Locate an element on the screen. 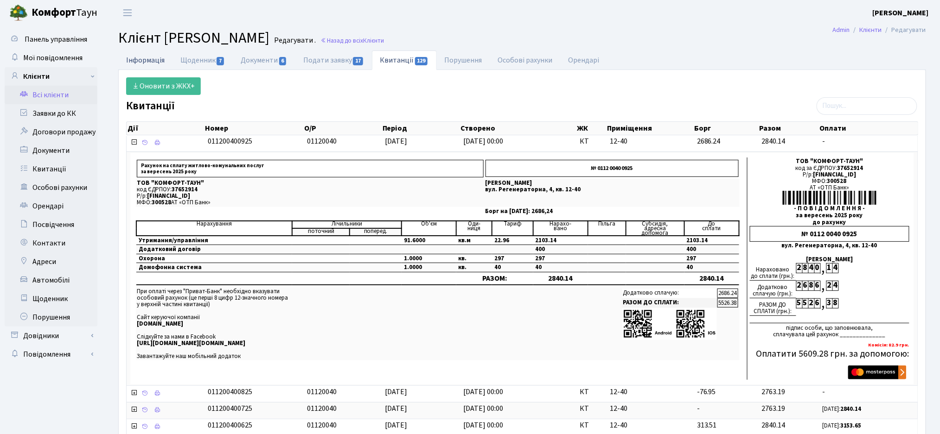 Image resolution: width=940 pixels, height=434 pixels. img: logo.png is located at coordinates (19, 13).